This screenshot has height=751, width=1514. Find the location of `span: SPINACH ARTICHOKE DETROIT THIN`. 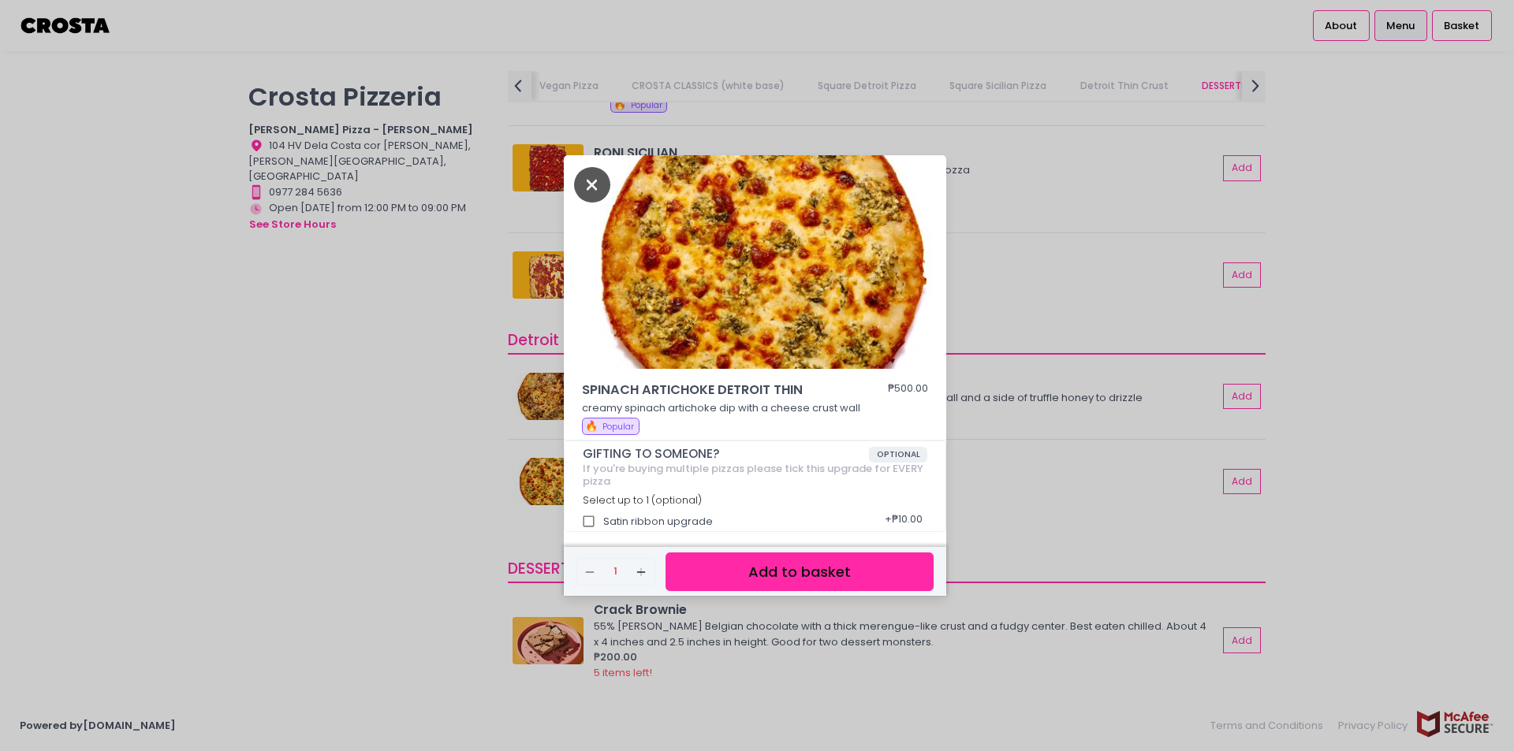

span: SPINACH ARTICHOKE DETROIT THIN is located at coordinates (712, 390).